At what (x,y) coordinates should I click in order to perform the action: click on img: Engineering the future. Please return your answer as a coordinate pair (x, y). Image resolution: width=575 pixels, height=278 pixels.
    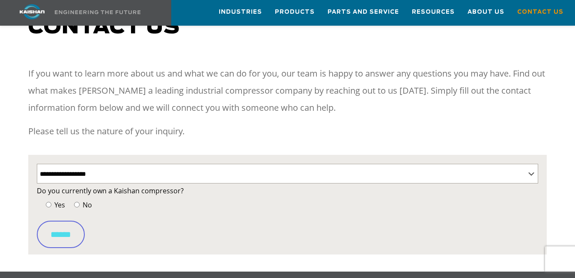
    Looking at the image, I should click on (98, 12).